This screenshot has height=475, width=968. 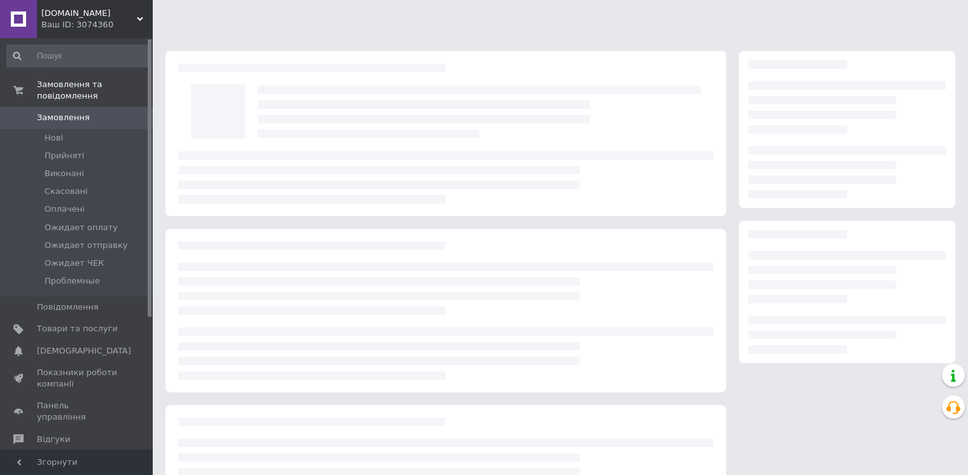 I want to click on span: Прийняті, so click(x=64, y=156).